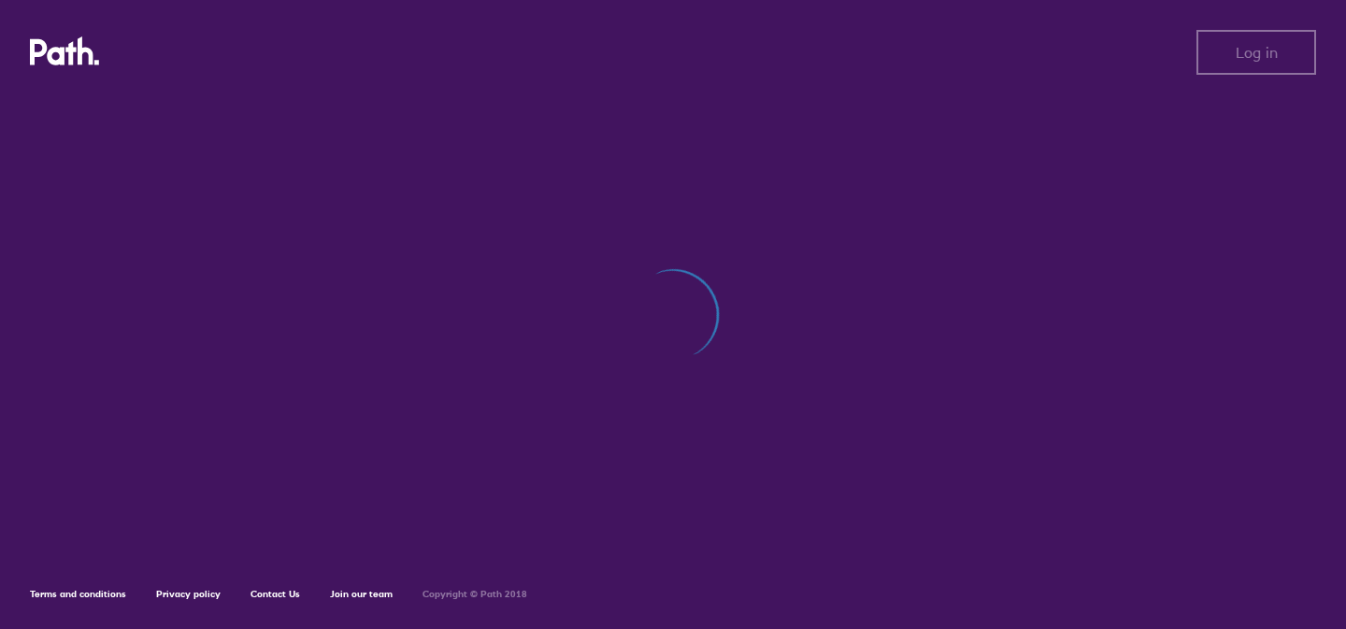 The height and width of the screenshot is (629, 1346). Describe the element at coordinates (78, 593) in the screenshot. I see `a: Terms and conditions` at that location.